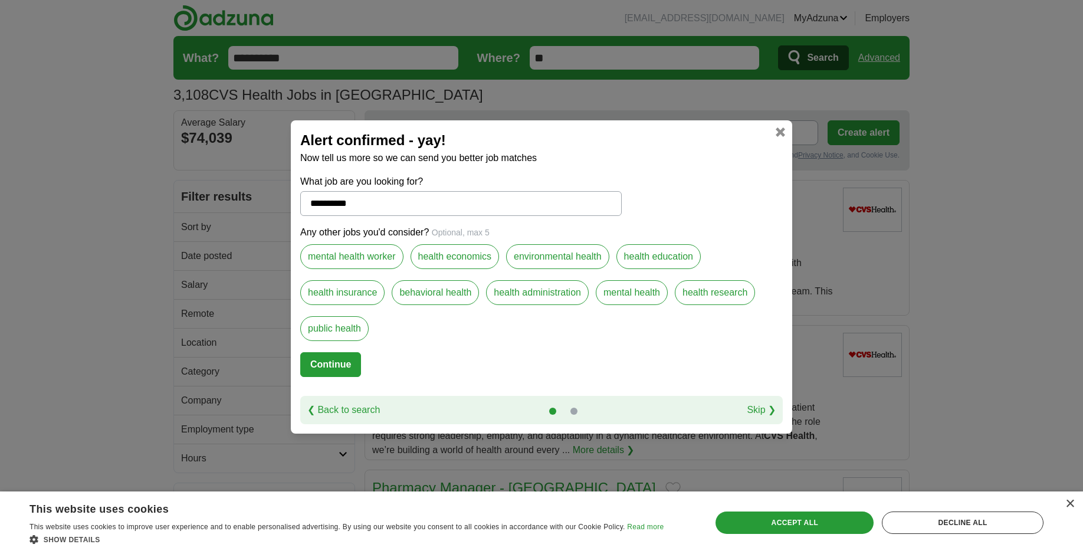 The image size is (1083, 554). What do you see at coordinates (715, 293) in the screenshot?
I see `label: health research` at bounding box center [715, 293].